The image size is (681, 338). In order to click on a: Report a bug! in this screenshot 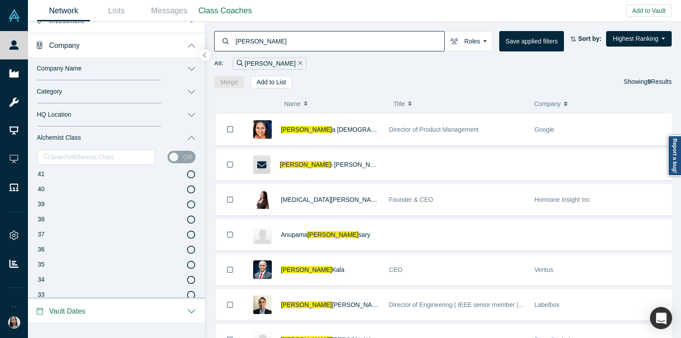, I will do `click(675, 156)`.